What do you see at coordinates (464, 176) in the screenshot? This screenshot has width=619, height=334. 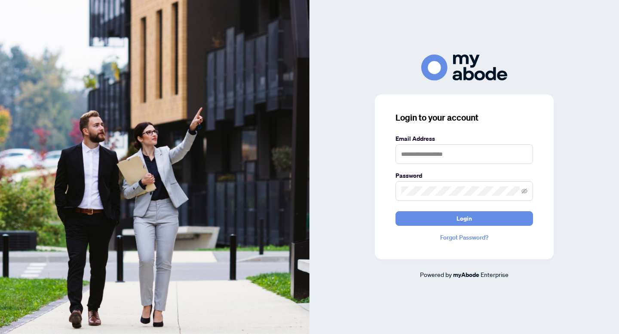 I see `label: Password` at bounding box center [464, 176].